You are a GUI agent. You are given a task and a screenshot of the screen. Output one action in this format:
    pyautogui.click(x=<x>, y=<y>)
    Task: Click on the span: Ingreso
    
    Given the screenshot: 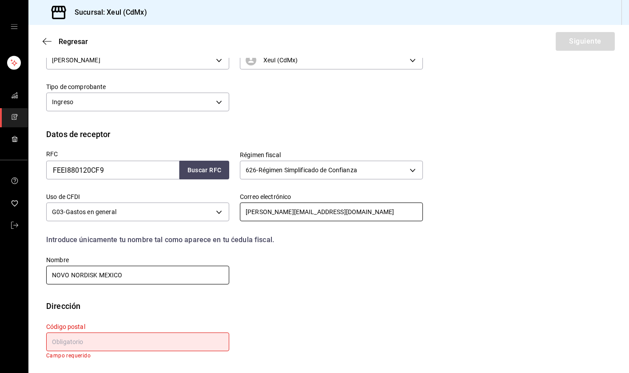 What is the action you would take?
    pyautogui.click(x=63, y=102)
    